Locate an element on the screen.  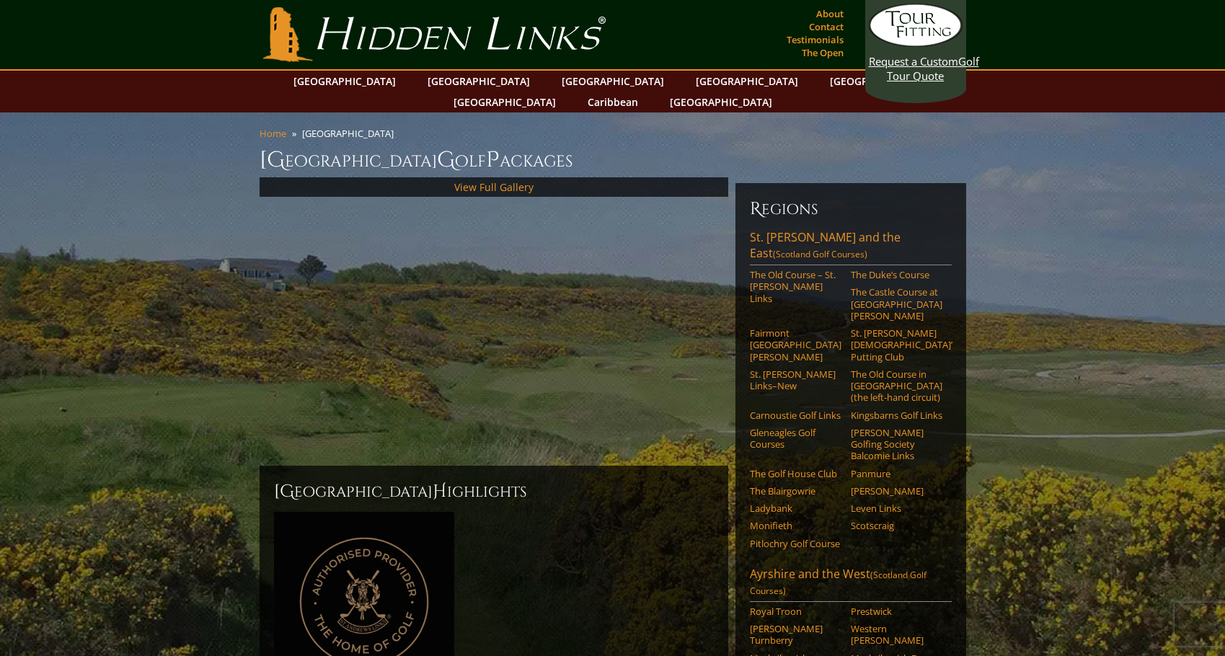
a: View Full Gallery is located at coordinates (494, 187).